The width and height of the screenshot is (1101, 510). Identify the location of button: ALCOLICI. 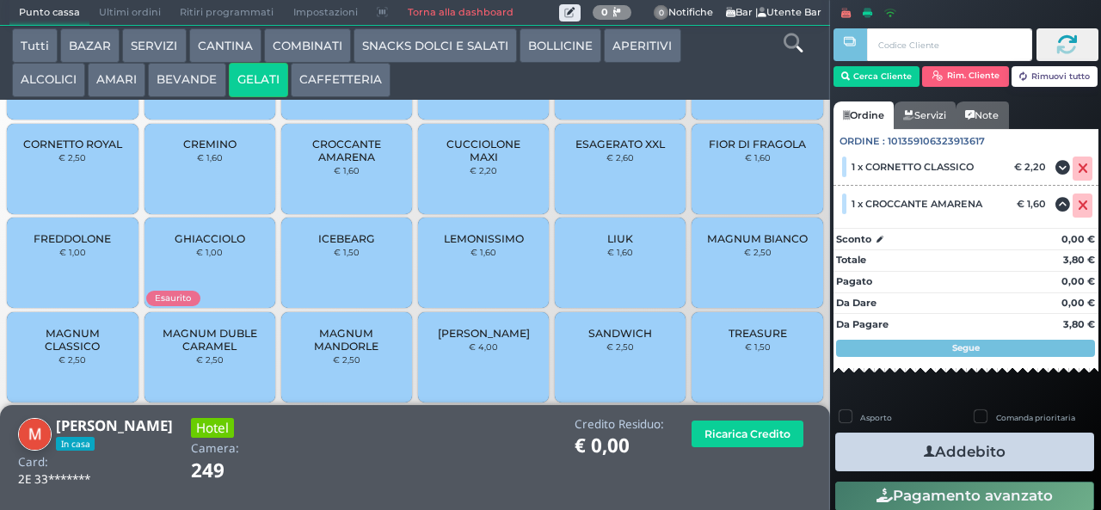
(48, 80).